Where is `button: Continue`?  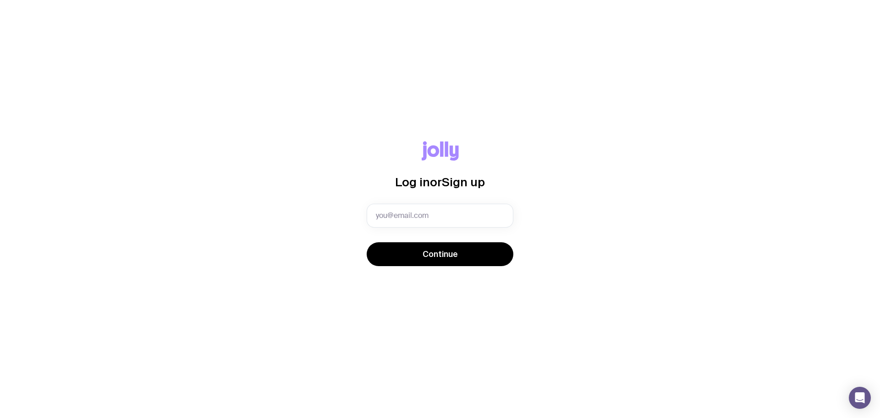 button: Continue is located at coordinates (440, 254).